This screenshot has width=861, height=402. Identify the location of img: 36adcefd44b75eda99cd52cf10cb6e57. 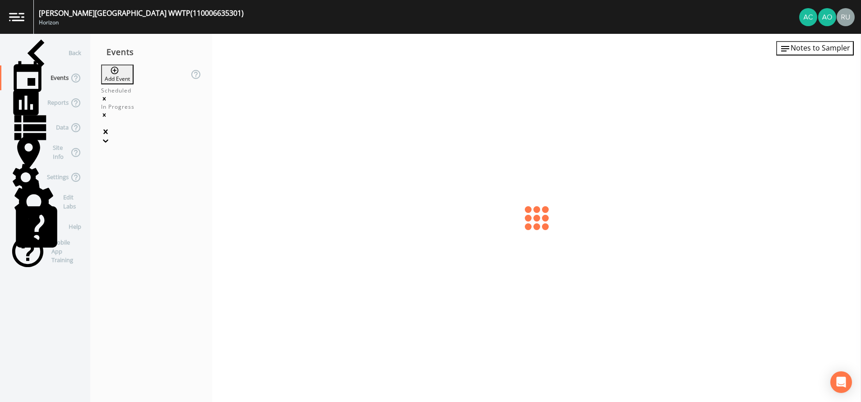
(827, 17).